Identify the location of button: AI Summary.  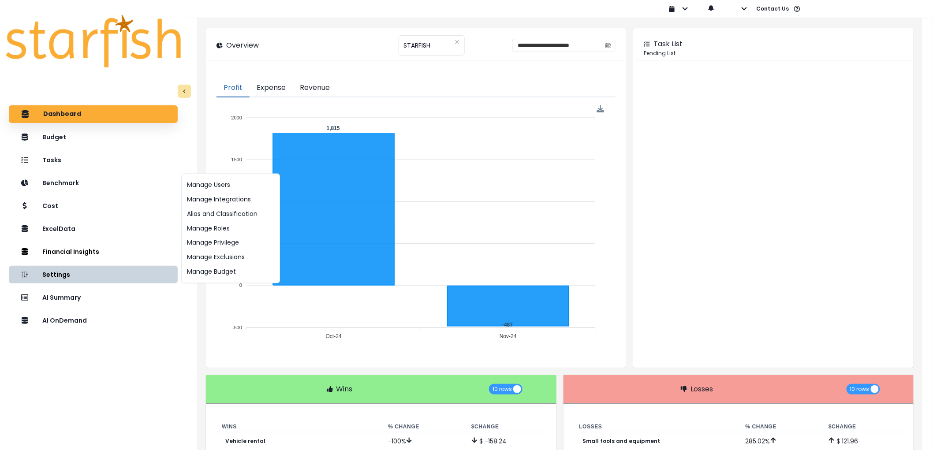
(93, 298).